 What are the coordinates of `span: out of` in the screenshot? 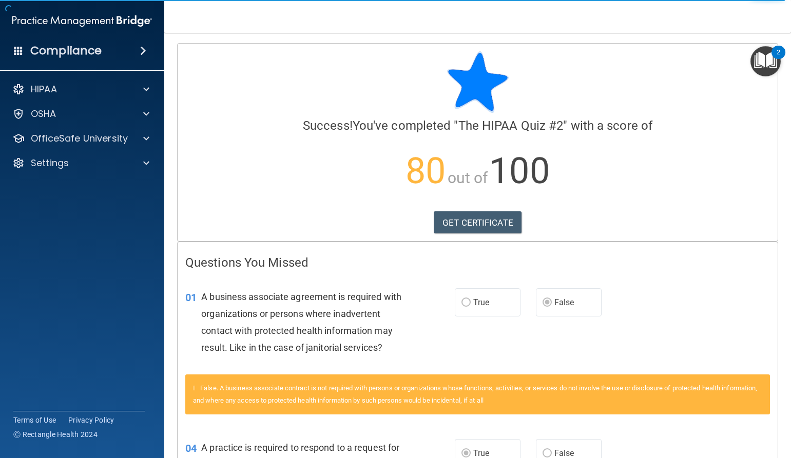 It's located at (468, 178).